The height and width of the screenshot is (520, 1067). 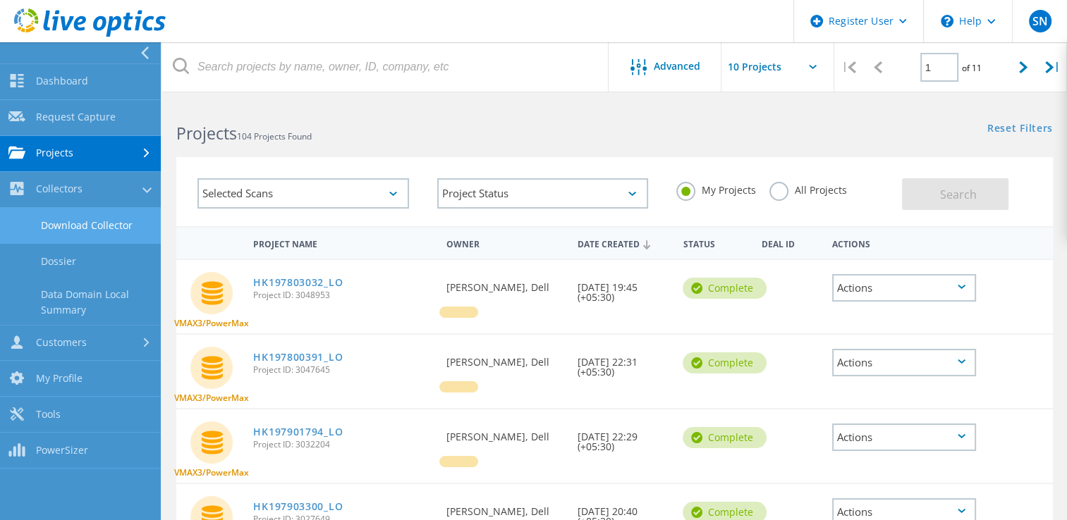 What do you see at coordinates (342, 295) in the screenshot?
I see `span: Project ID: 3048953` at bounding box center [342, 295].